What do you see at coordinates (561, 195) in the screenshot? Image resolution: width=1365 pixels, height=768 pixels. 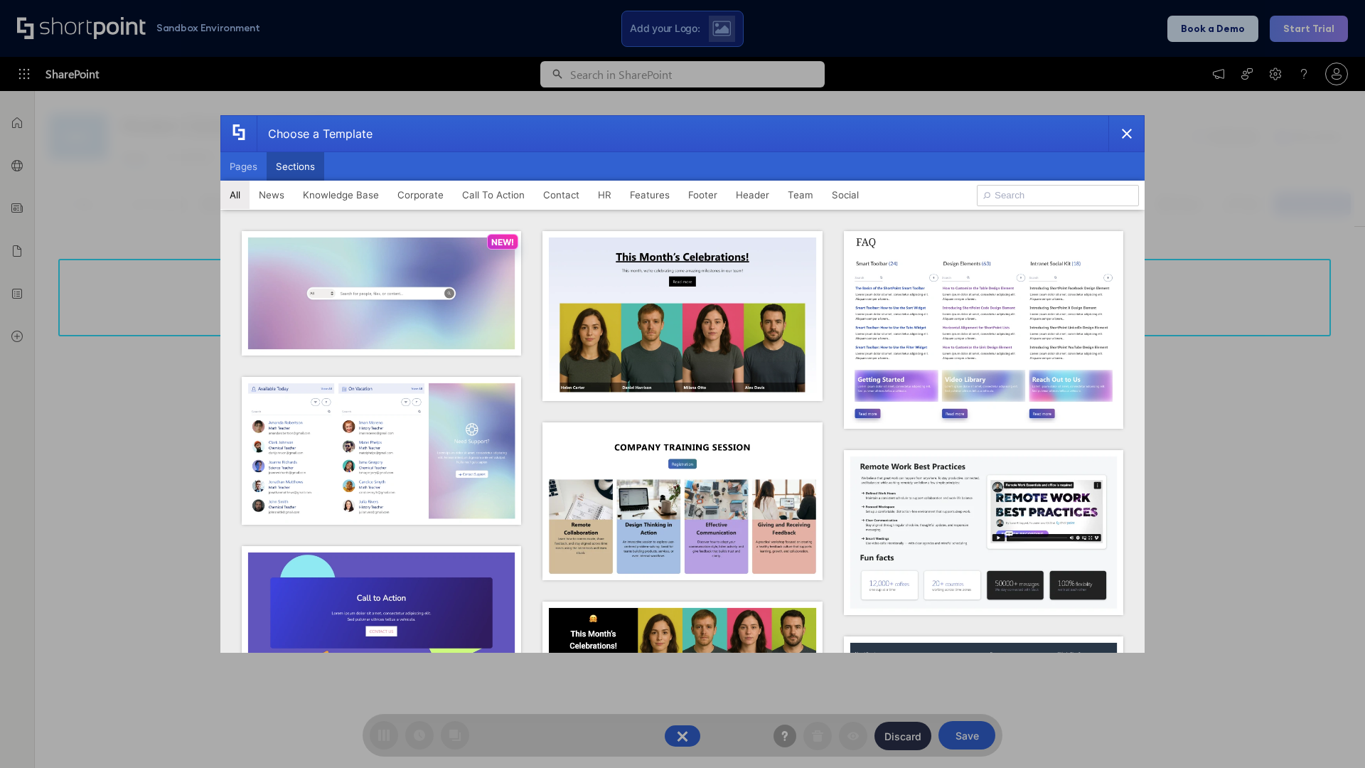 I see `button: Contact` at bounding box center [561, 195].